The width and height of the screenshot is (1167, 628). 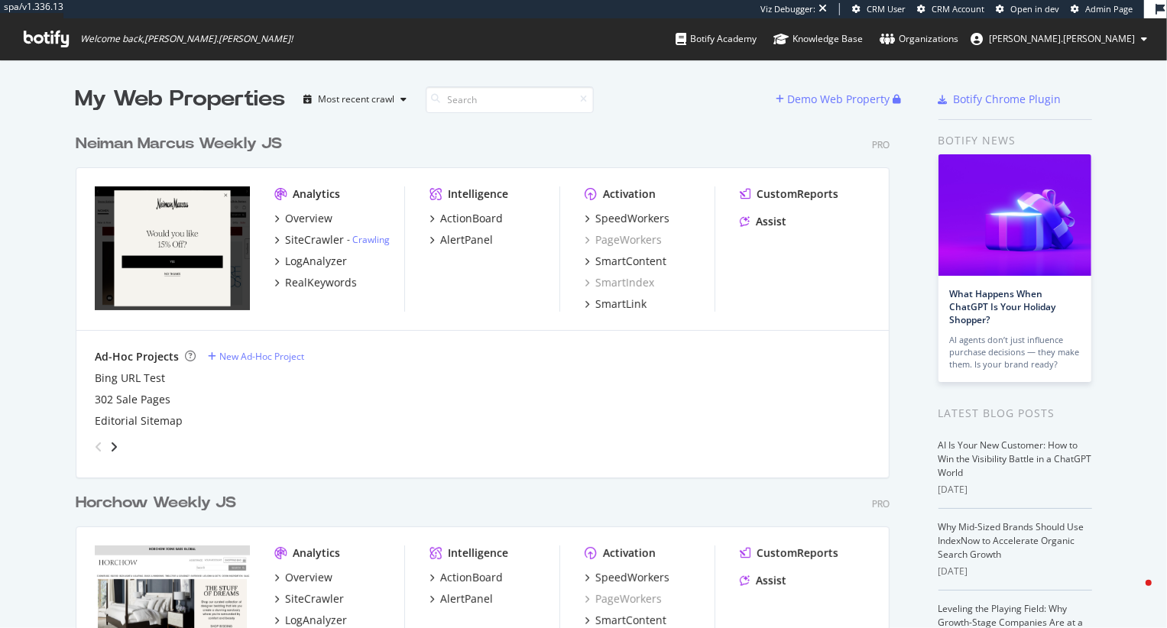 What do you see at coordinates (1012, 541) in the screenshot?
I see `a: Why Mid-Sized Brands Should Use IndexNow to Accelerate Organic Search Growth` at bounding box center [1012, 541].